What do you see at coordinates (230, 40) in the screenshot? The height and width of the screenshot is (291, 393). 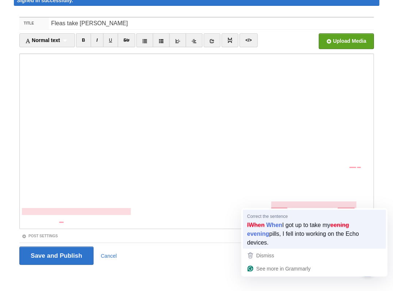 I see `img: pagebreak-icon.png` at bounding box center [230, 40].